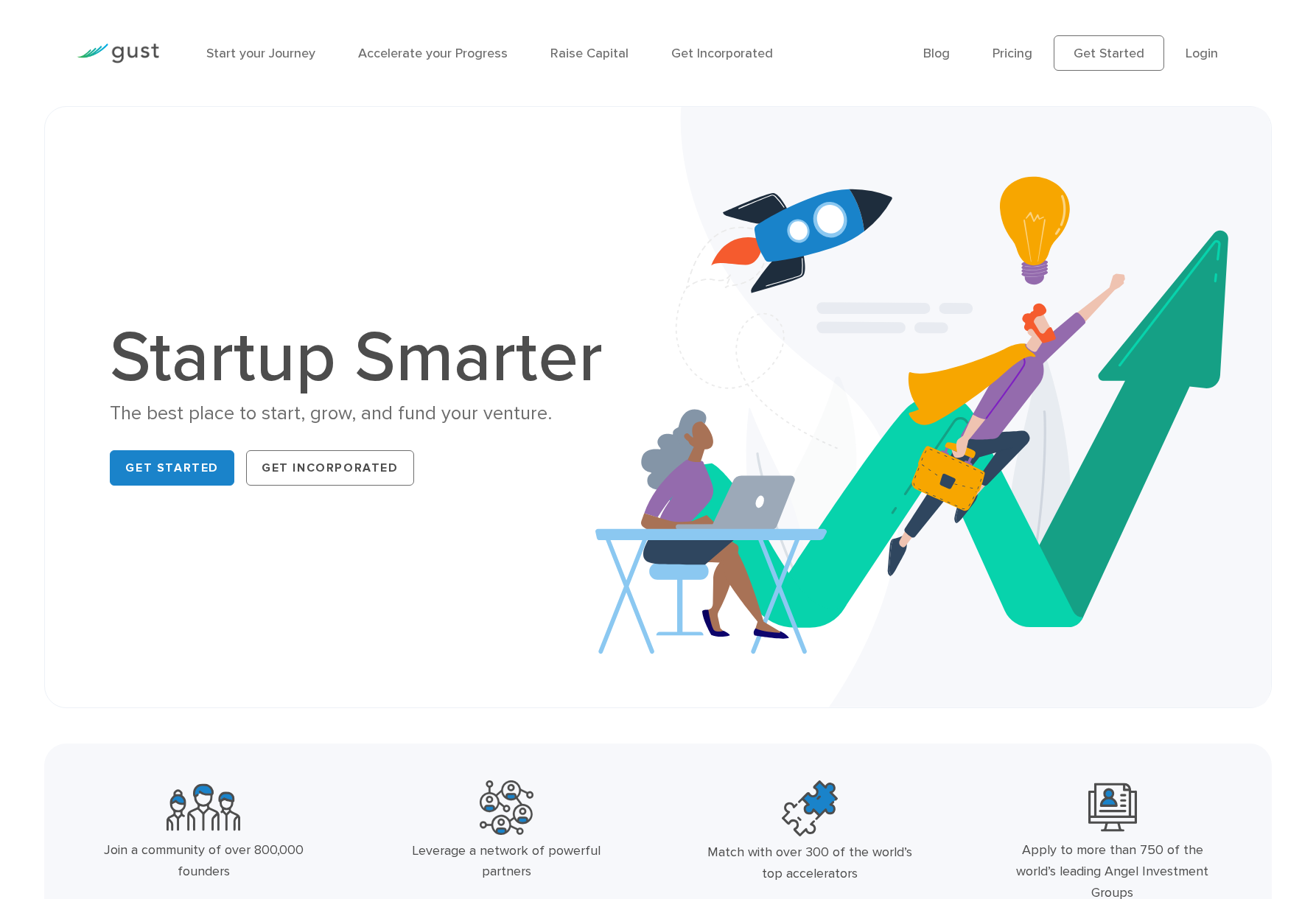 This screenshot has height=899, width=1316. Describe the element at coordinates (1012, 53) in the screenshot. I see `a: Pricing` at that location.